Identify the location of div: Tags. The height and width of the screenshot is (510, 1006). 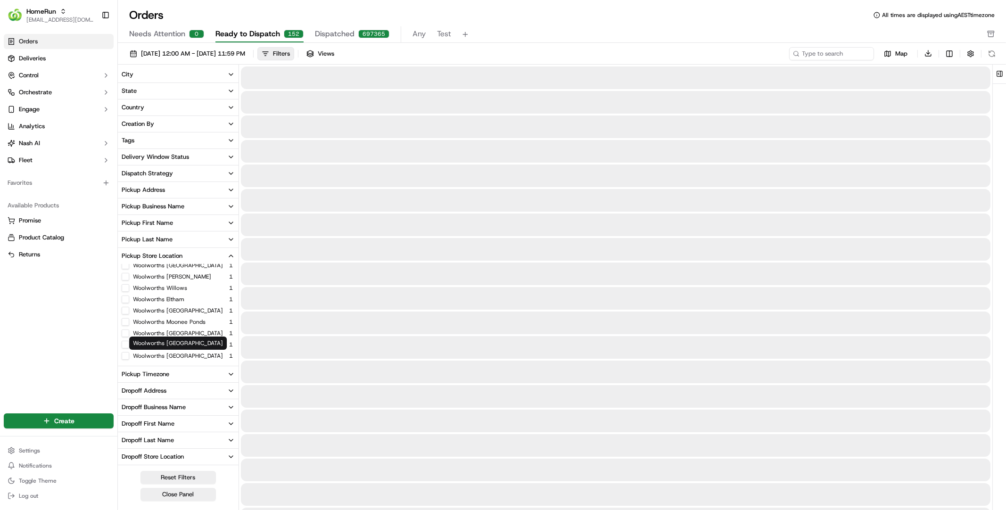
(128, 140).